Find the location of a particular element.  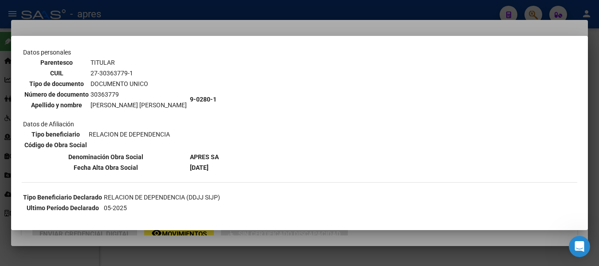

th: Código de Obra Social is located at coordinates (55, 145).